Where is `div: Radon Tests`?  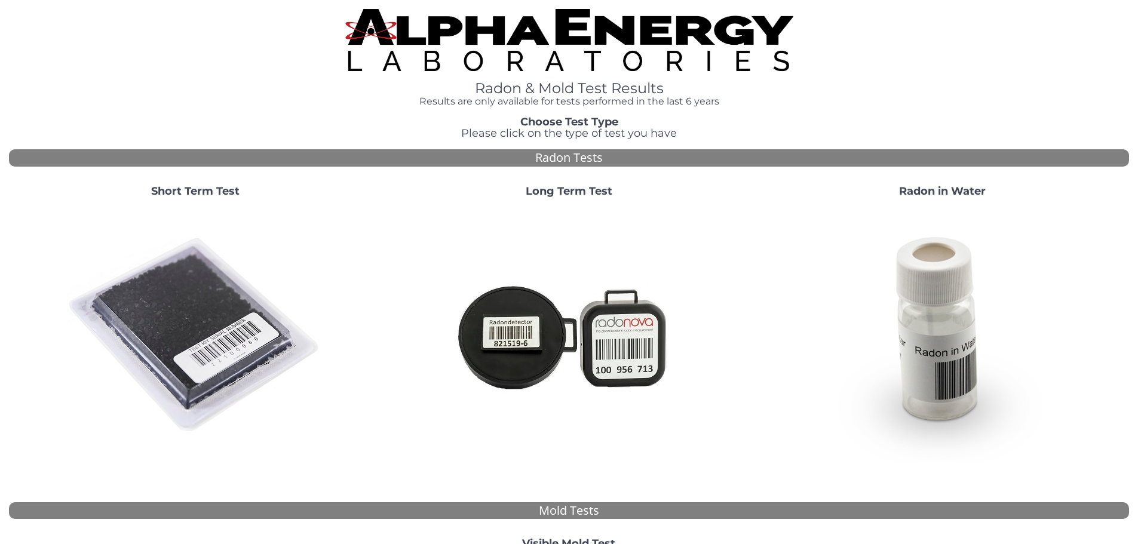
div: Radon Tests is located at coordinates (569, 158).